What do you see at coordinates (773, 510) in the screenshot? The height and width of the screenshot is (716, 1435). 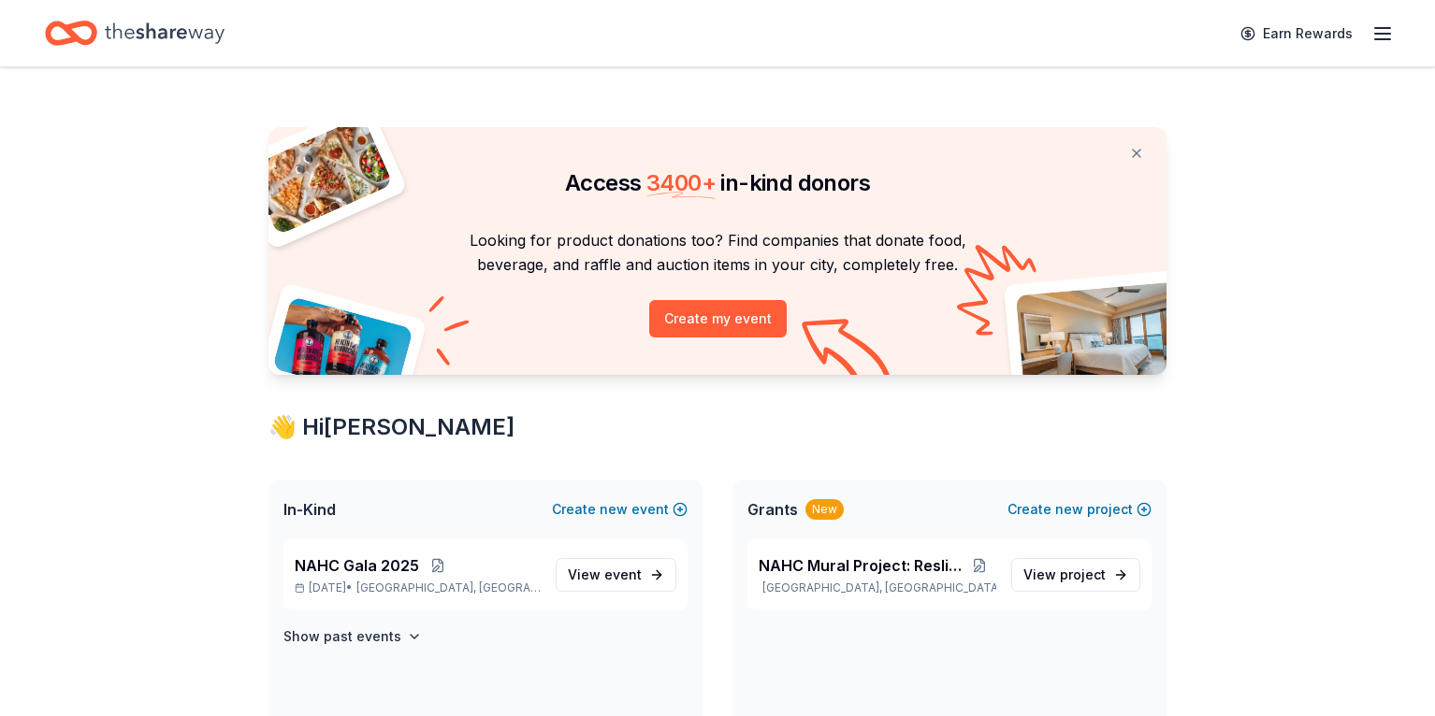 I see `span: Grants` at bounding box center [773, 510].